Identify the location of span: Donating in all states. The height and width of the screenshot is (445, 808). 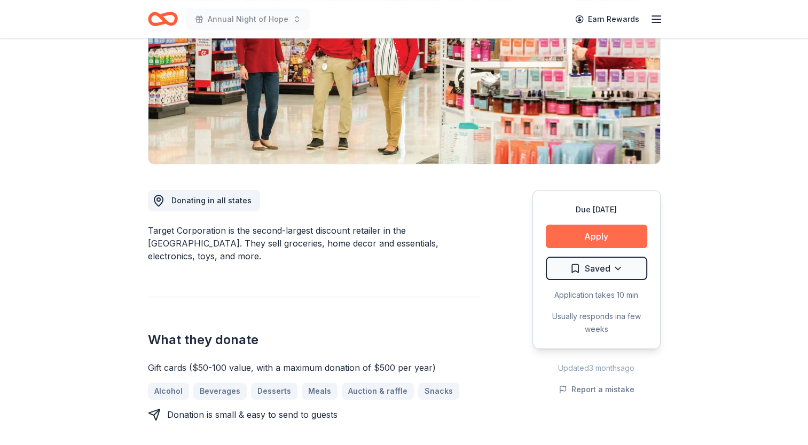
(211, 200).